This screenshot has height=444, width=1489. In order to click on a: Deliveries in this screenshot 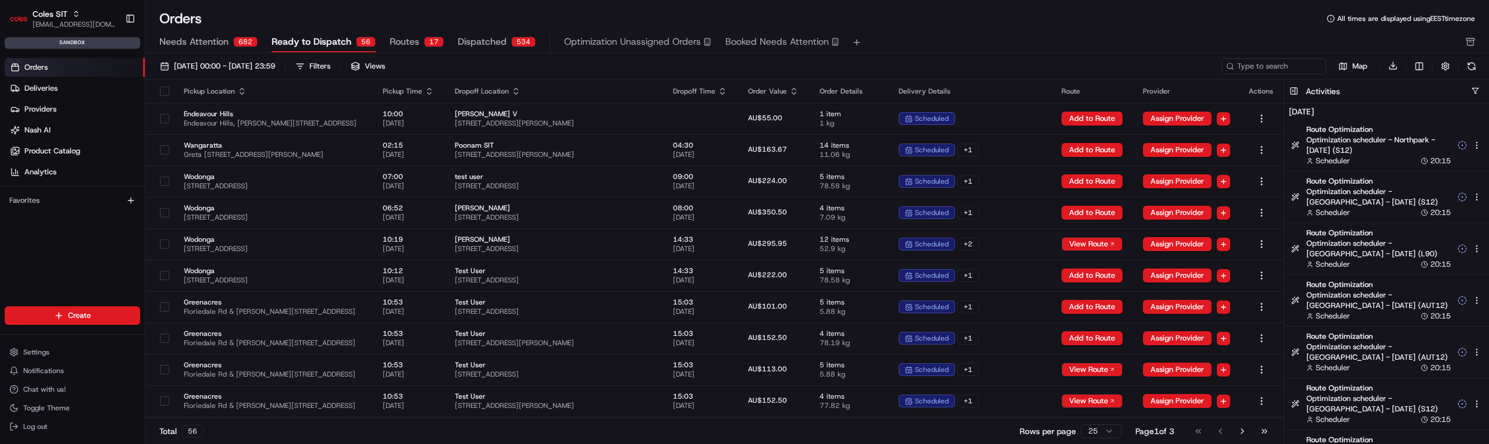, I will do `click(74, 88)`.